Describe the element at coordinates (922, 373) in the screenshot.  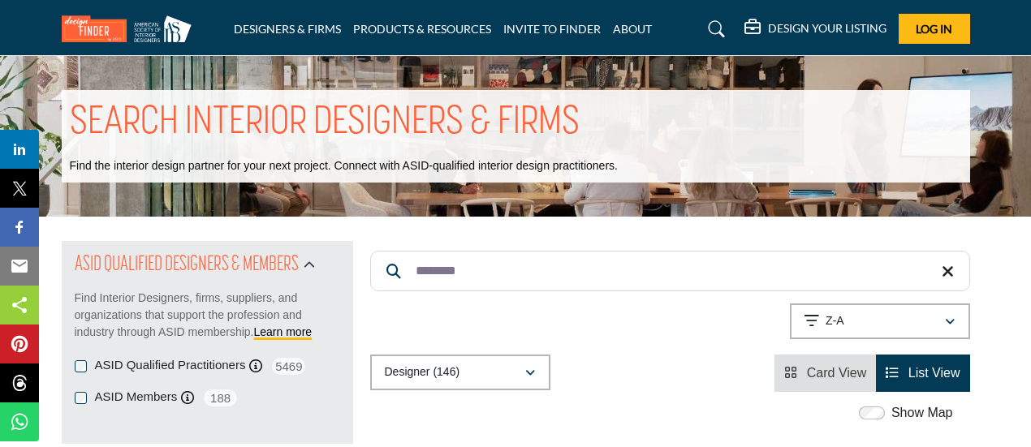
I see `a: View List` at that location.